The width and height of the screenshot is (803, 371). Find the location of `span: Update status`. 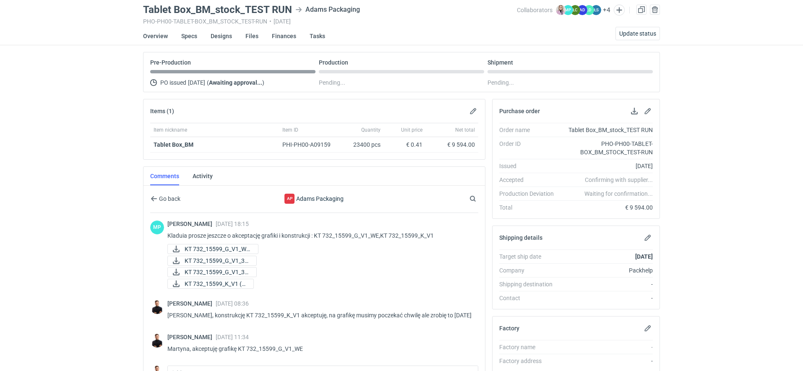

span: Update status is located at coordinates (638, 34).